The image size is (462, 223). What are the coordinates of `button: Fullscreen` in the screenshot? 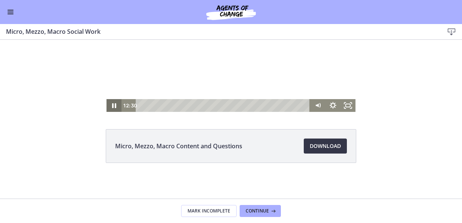 It's located at (348, 119).